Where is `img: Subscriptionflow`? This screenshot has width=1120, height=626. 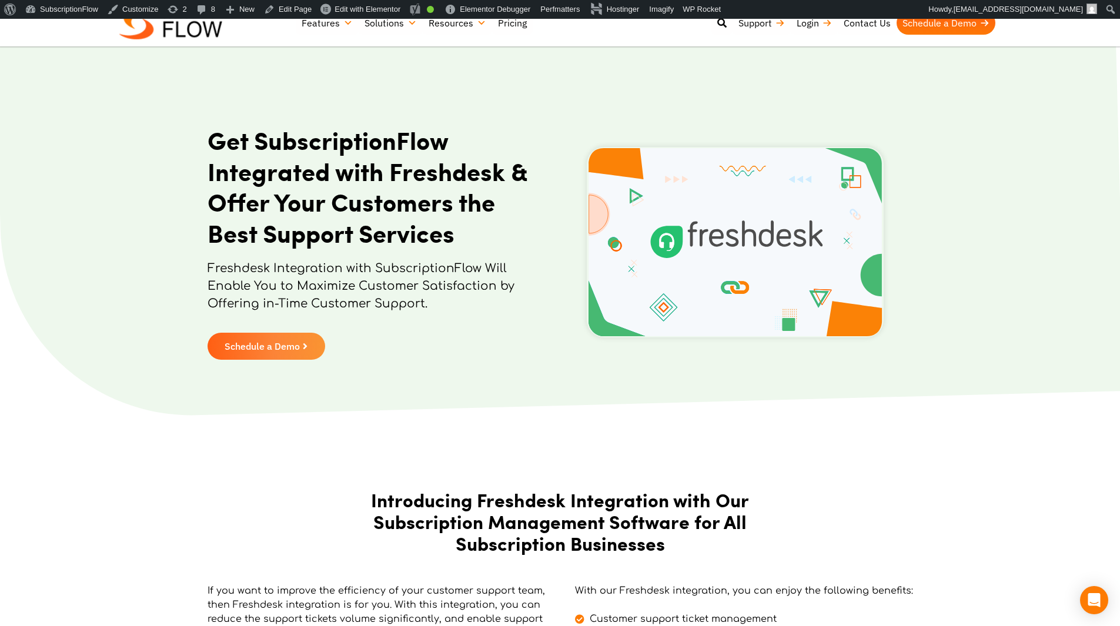
img: Subscriptionflow is located at coordinates (170, 24).